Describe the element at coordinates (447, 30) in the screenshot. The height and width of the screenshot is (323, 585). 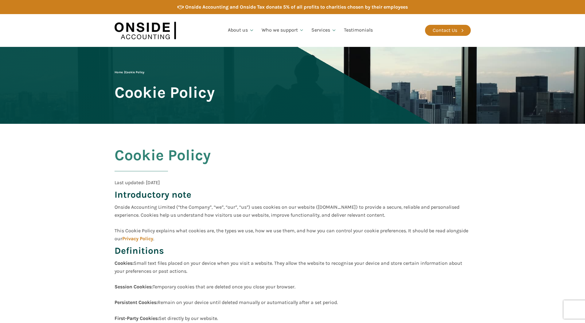
I see `a: Contact Us` at that location.